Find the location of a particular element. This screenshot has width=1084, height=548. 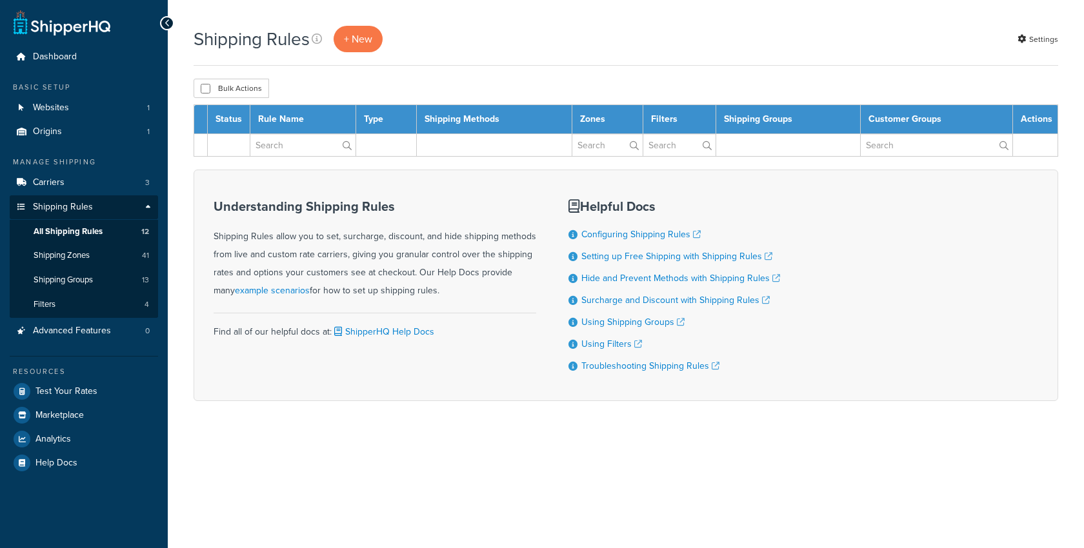

a: Origins 1 is located at coordinates (84, 132).